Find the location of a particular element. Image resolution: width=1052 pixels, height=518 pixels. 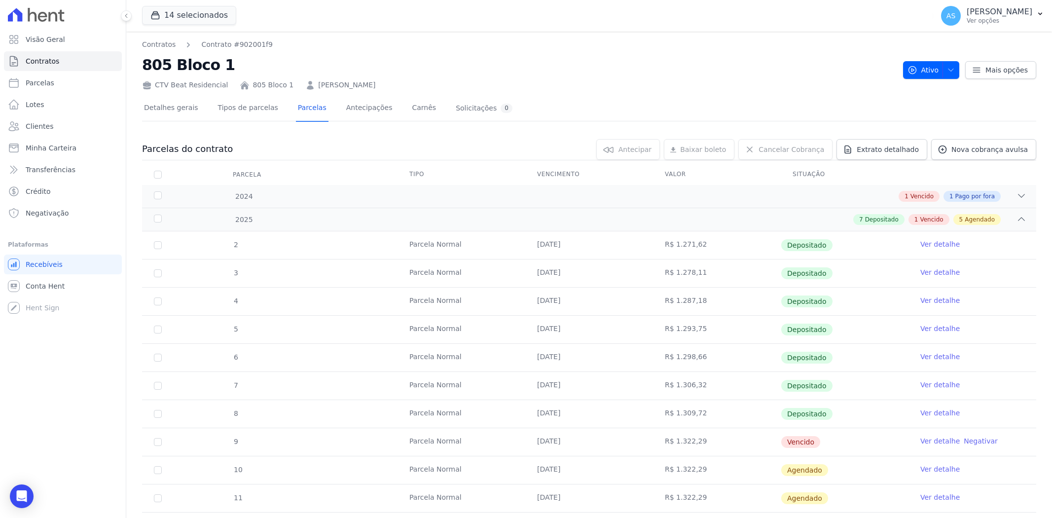

a: Conta Hent is located at coordinates (63, 286).